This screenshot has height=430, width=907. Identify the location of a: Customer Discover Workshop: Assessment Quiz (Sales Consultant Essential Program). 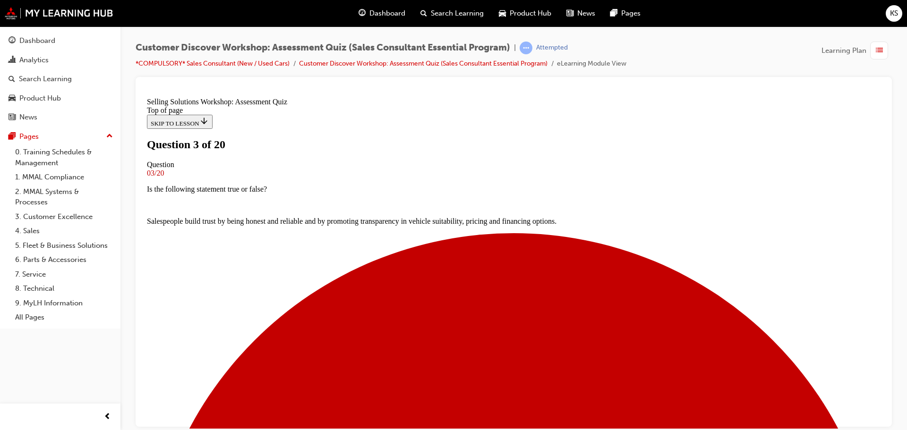
(423, 63).